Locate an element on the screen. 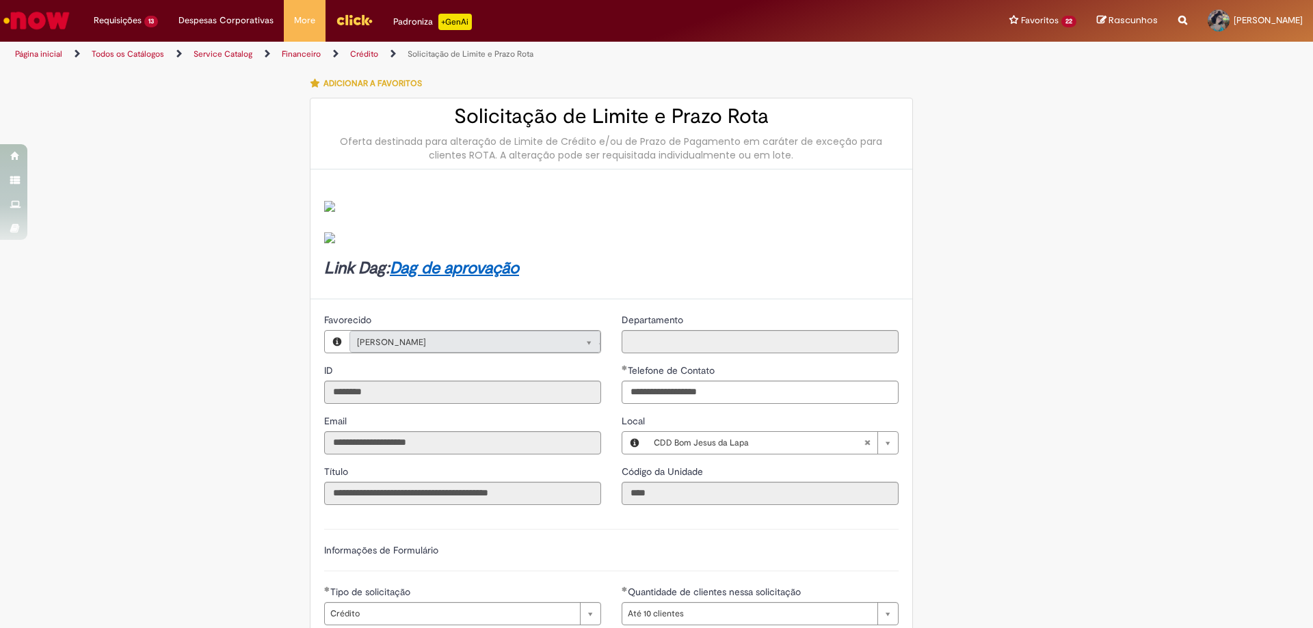  img: click_logo_yellow_360x200.png is located at coordinates (354, 20).